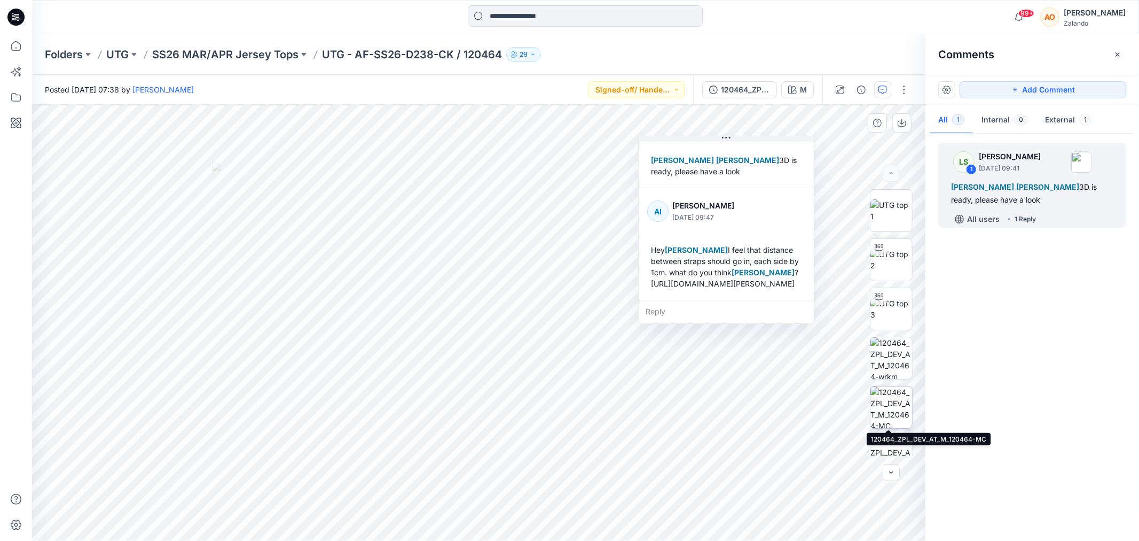 The height and width of the screenshot is (541, 1139). I want to click on div: Zalando, so click(1095, 23).